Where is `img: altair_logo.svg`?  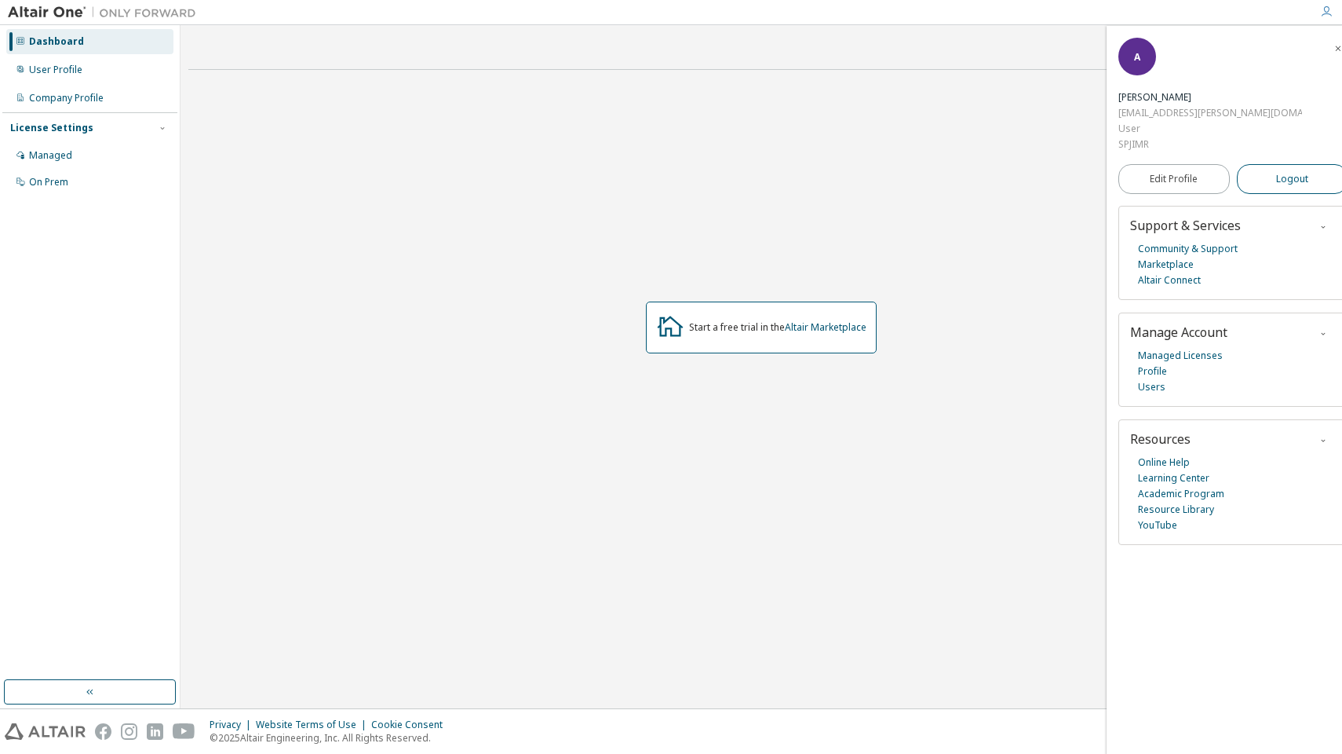 img: altair_logo.svg is located at coordinates (45, 731).